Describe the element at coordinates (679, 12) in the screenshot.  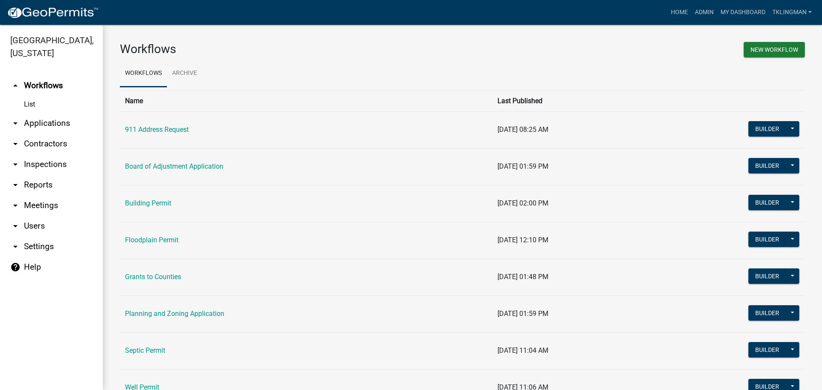
I see `a: Home` at that location.